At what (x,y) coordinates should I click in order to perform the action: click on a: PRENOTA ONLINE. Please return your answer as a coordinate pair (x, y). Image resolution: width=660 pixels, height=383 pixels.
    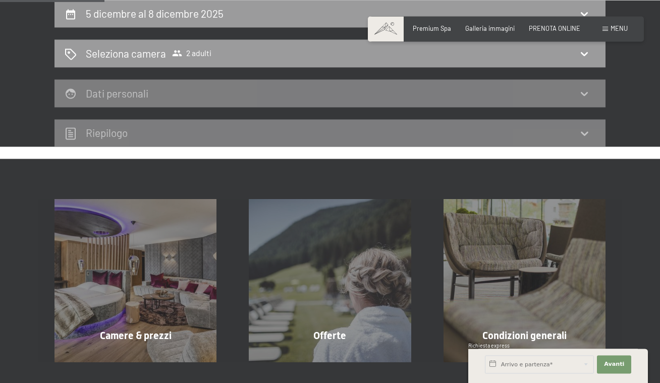
    Looking at the image, I should click on (555, 28).